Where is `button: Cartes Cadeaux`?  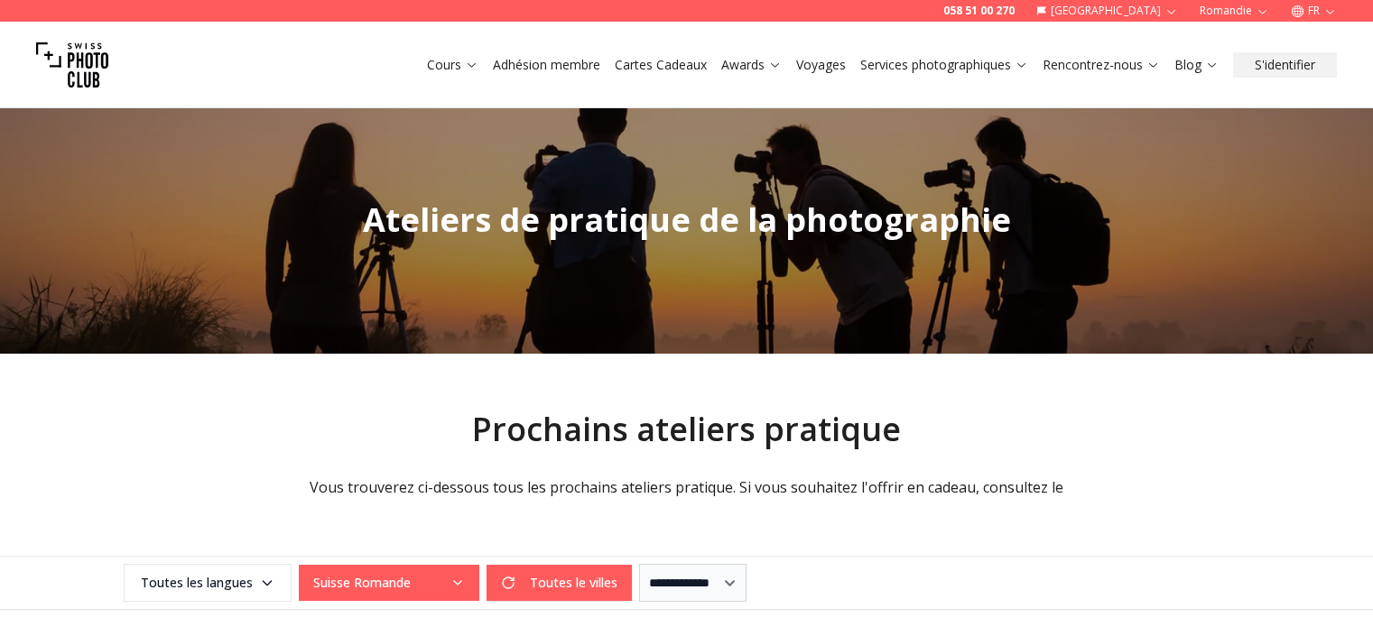
button: Cartes Cadeaux is located at coordinates (661, 65).